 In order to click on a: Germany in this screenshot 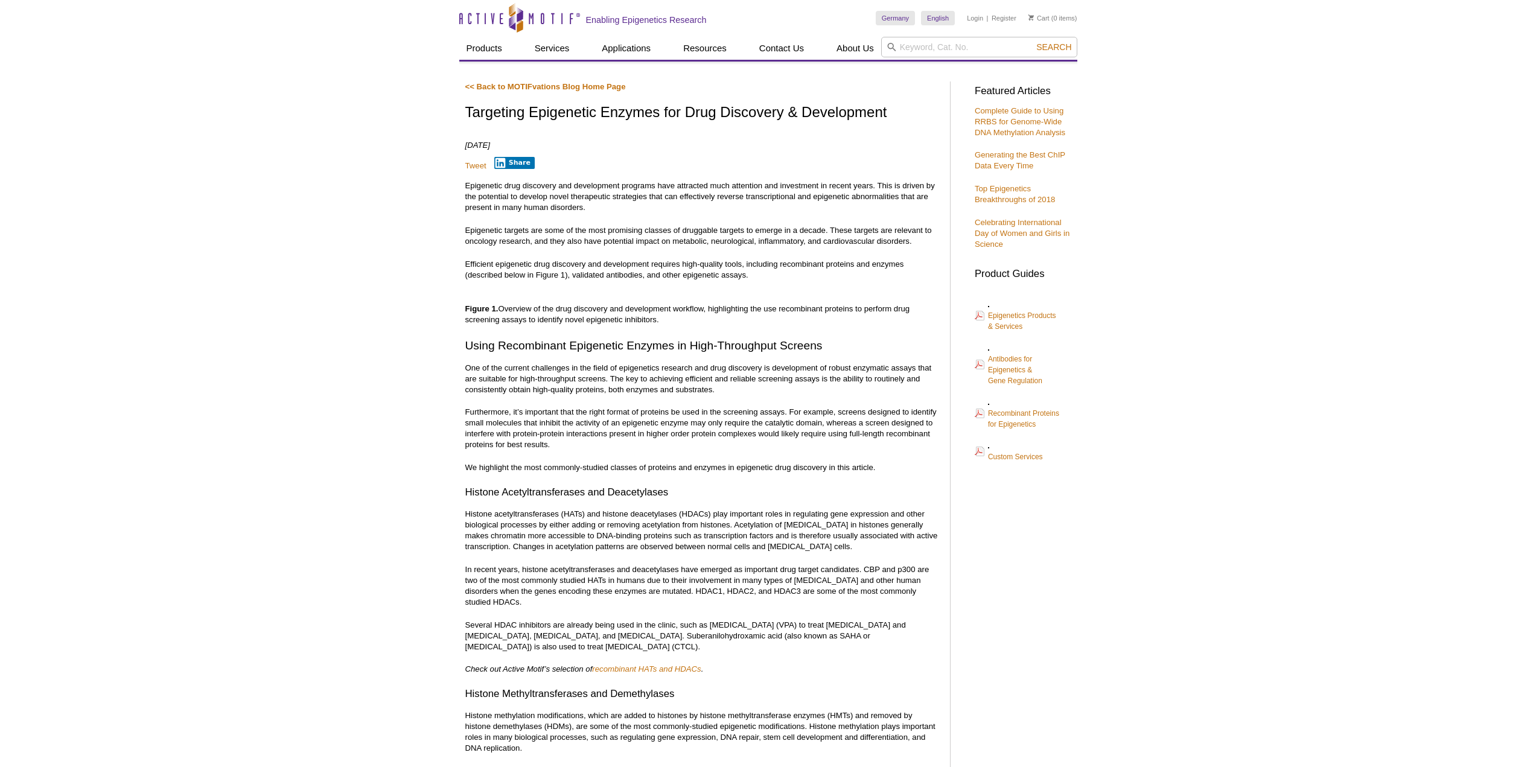, I will do `click(895, 18)`.